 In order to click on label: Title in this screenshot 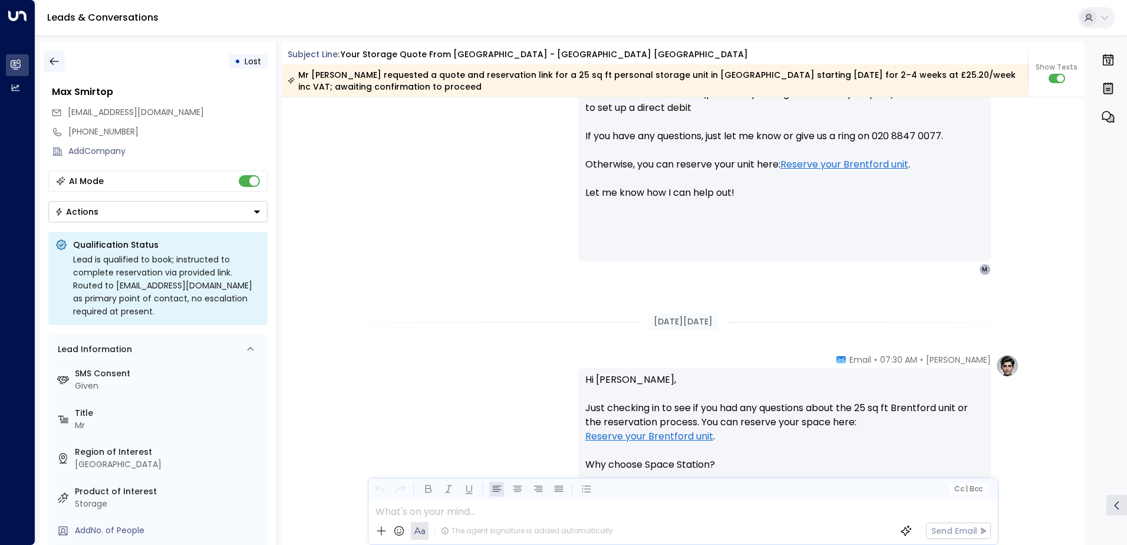, I will do `click(169, 413)`.